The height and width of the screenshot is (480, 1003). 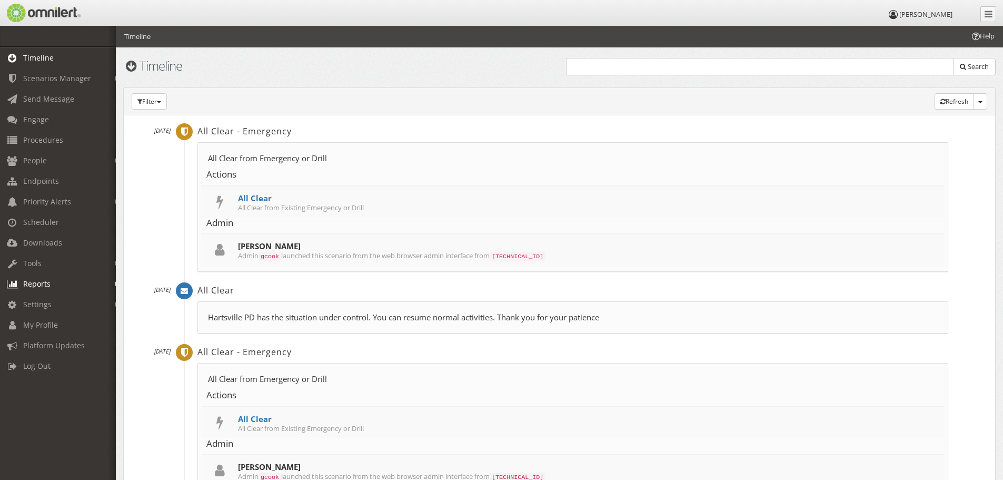 What do you see at coordinates (57, 78) in the screenshot?
I see `span: Scenarios Manager` at bounding box center [57, 78].